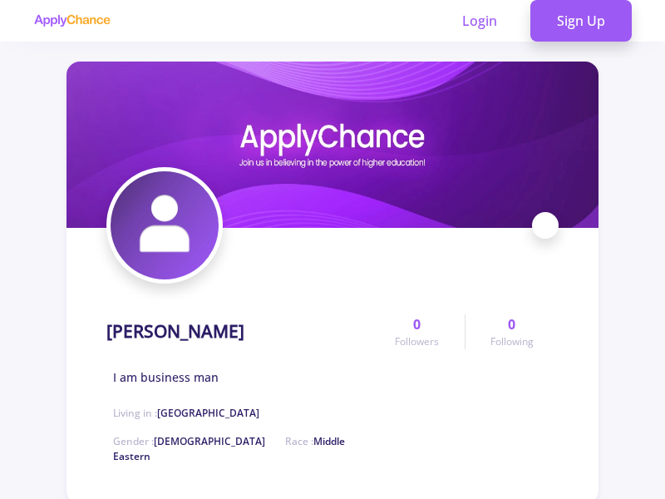 The width and height of the screenshot is (665, 499). Describe the element at coordinates (186, 412) in the screenshot. I see `span: Living in :` at that location.